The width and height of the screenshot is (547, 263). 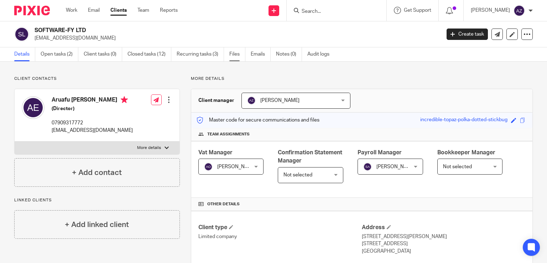 What do you see at coordinates (380, 152) in the screenshot?
I see `span: Payroll Manager` at bounding box center [380, 152].